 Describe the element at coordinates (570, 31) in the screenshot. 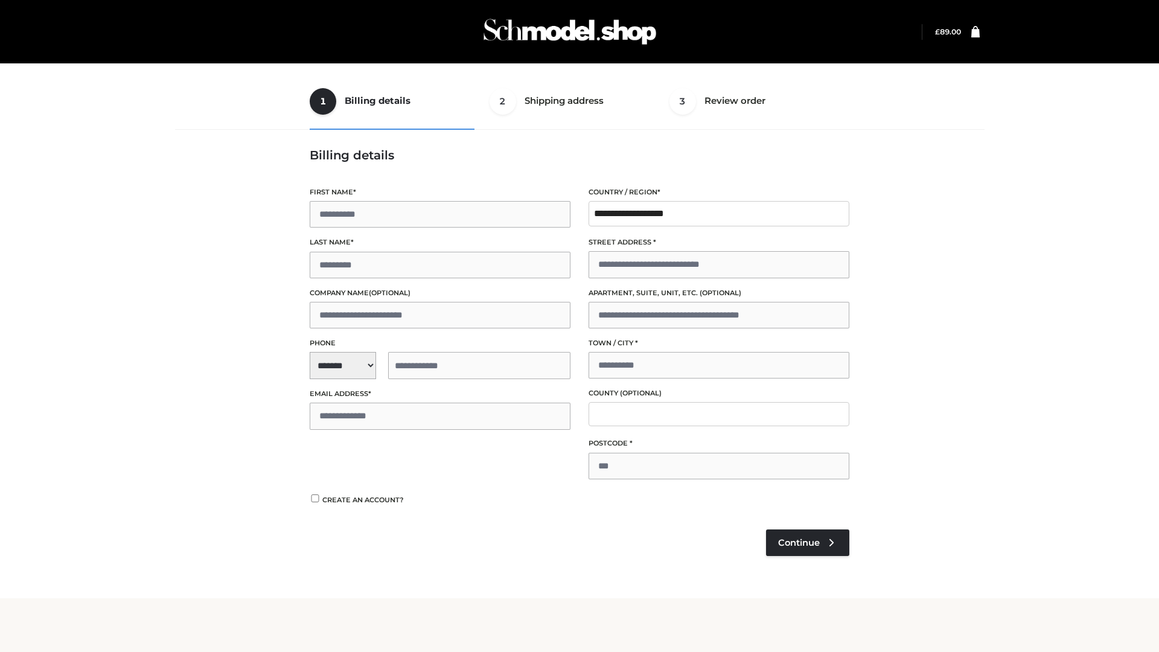

I see `a: Schmodel Admin 964` at that location.